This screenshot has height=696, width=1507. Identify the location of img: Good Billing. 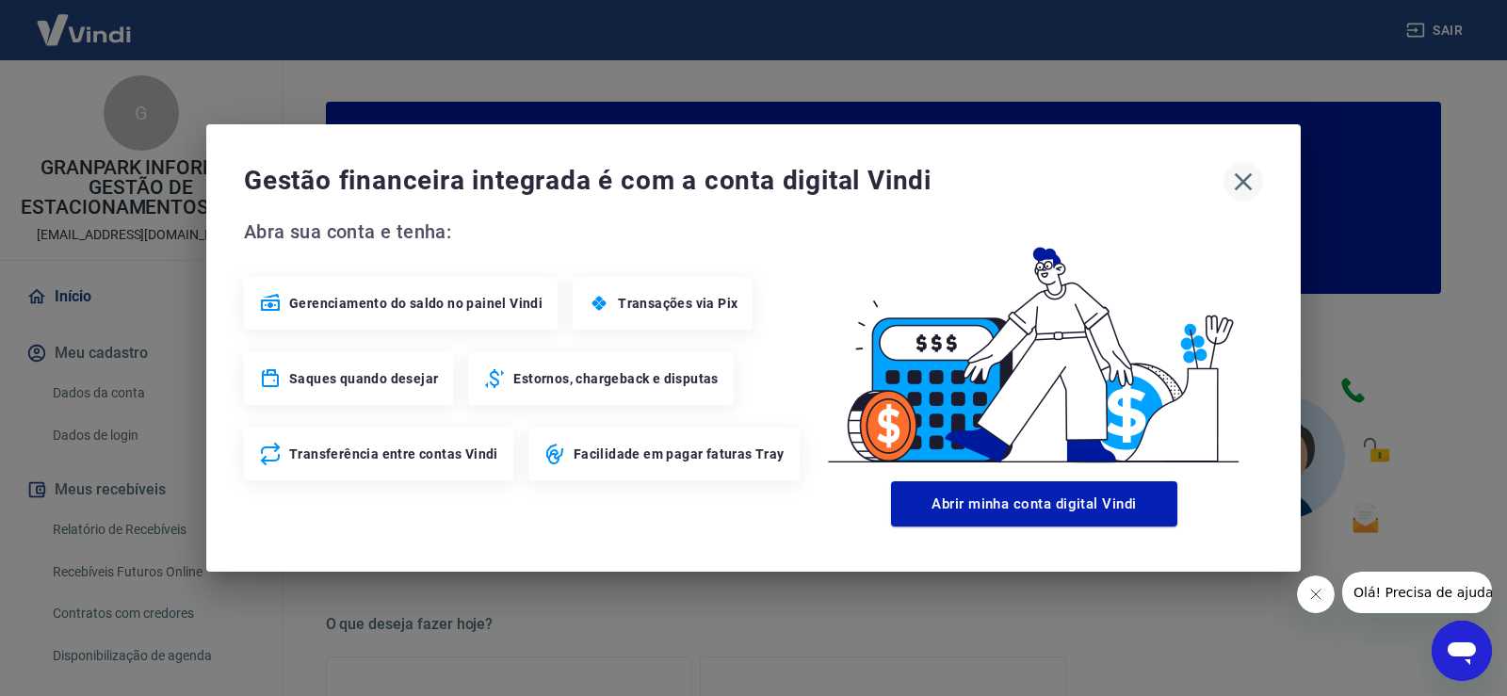
(1034, 345).